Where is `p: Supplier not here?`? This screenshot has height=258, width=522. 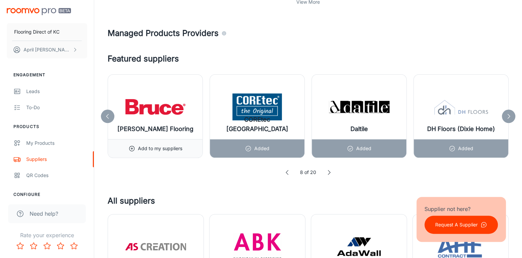
p: Supplier not here? is located at coordinates (461, 209).